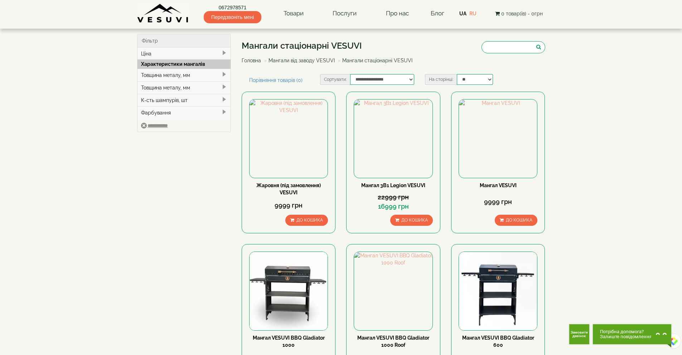 This screenshot has width=682, height=355. I want to click on span: Залиште повідомлення, so click(625, 337).